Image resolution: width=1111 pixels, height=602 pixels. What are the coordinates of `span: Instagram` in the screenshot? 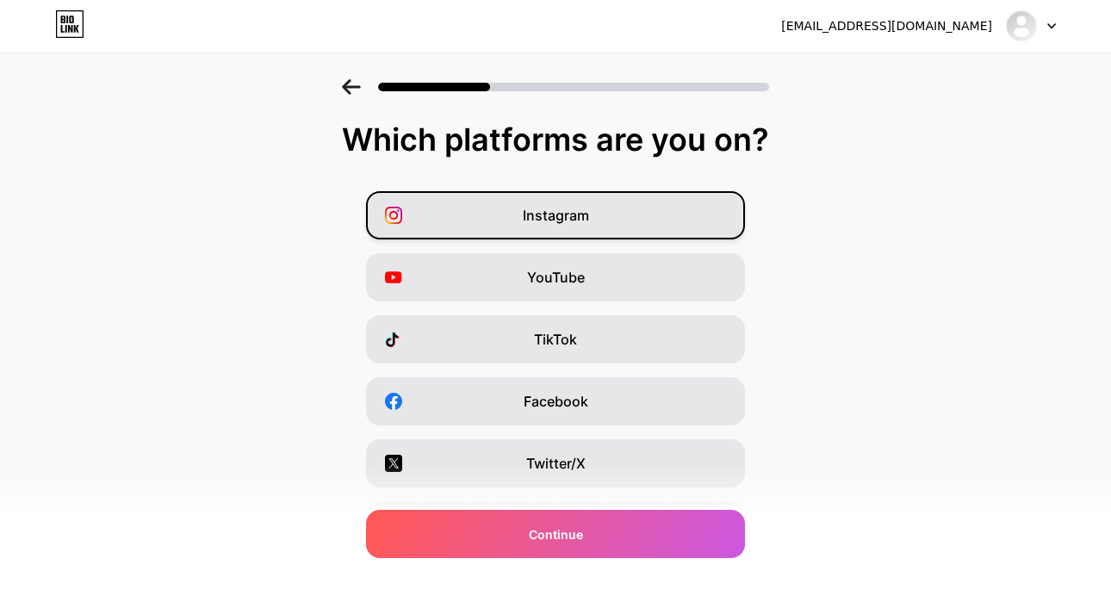 It's located at (556, 215).